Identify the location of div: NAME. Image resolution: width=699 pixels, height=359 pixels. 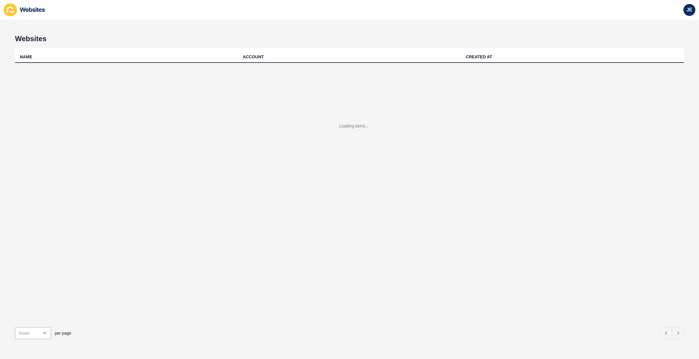
(26, 57).